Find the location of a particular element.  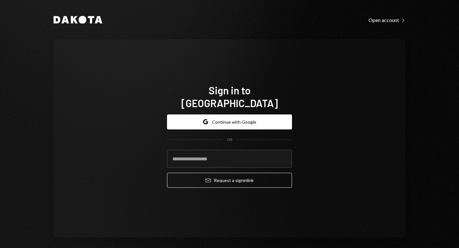

div: Open account is located at coordinates (387, 20).